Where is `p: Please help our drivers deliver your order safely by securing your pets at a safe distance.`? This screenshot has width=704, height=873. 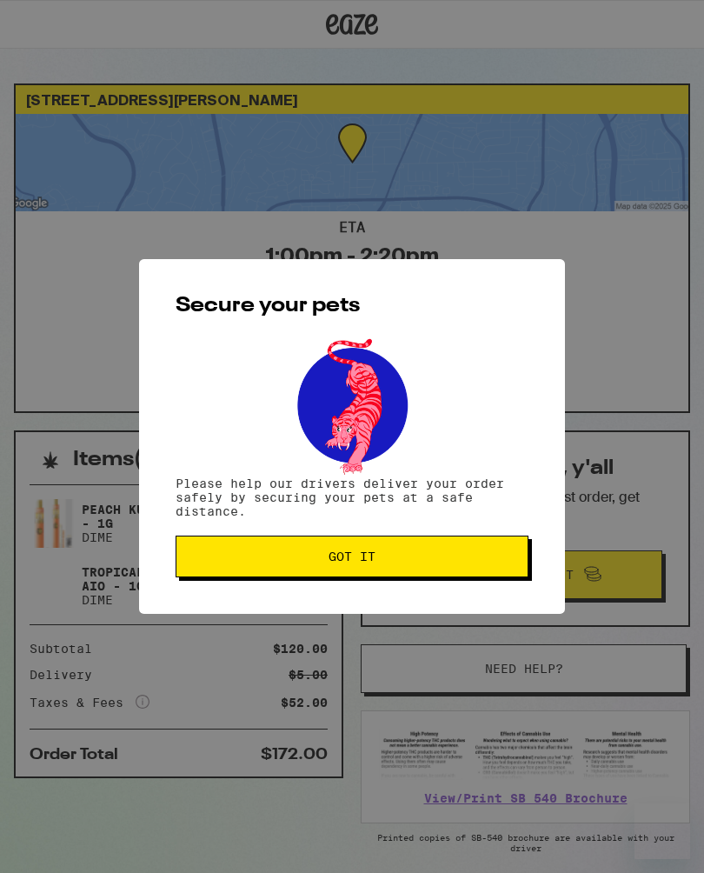
p: Please help our drivers deliver your order safely by securing your pets at a safe distance. is located at coordinates (352, 497).